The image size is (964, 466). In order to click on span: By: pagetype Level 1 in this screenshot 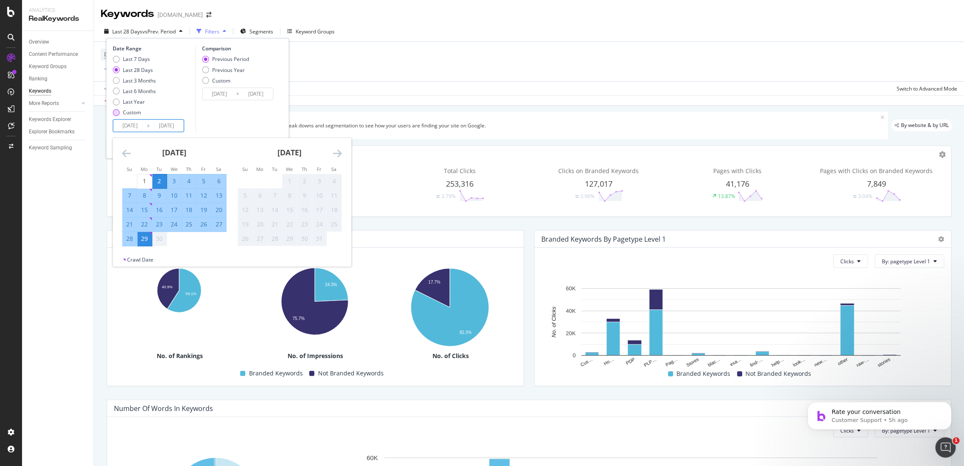, I will do `click(906, 261)`.